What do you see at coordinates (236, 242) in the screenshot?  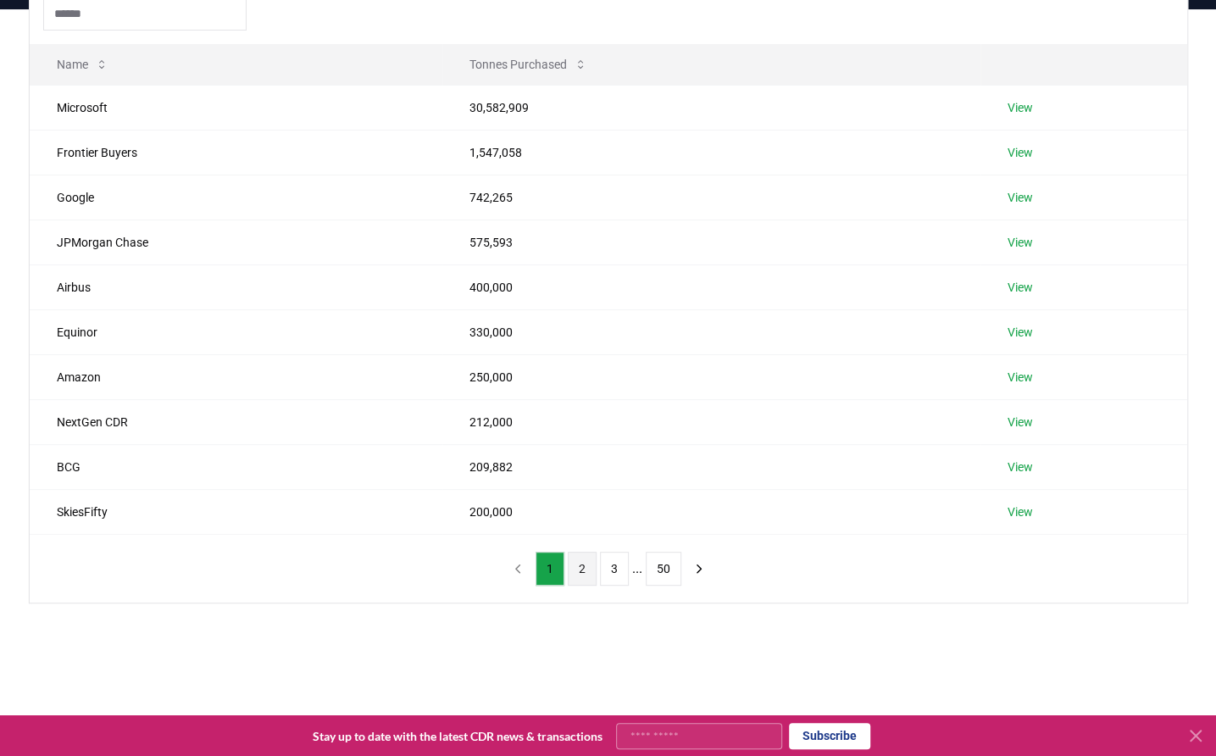 I see `td: JPMorgan Chase` at bounding box center [236, 242].